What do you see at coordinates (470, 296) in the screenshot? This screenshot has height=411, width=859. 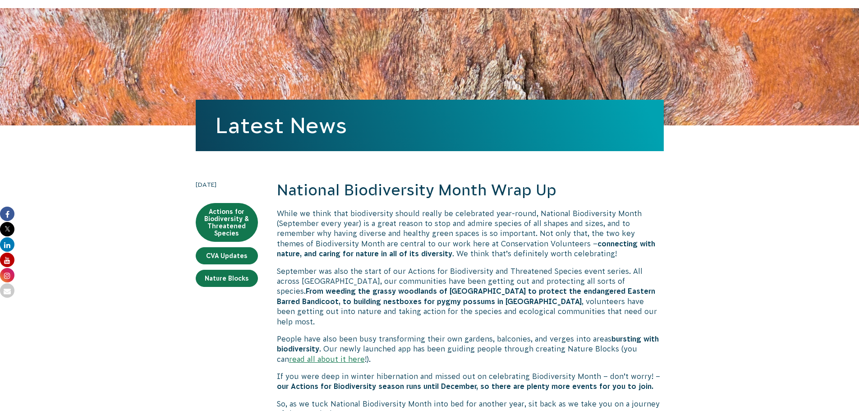 I see `p: September was also the start of our Actions for Biodiversity and Threatened Species event series....` at bounding box center [470, 296].